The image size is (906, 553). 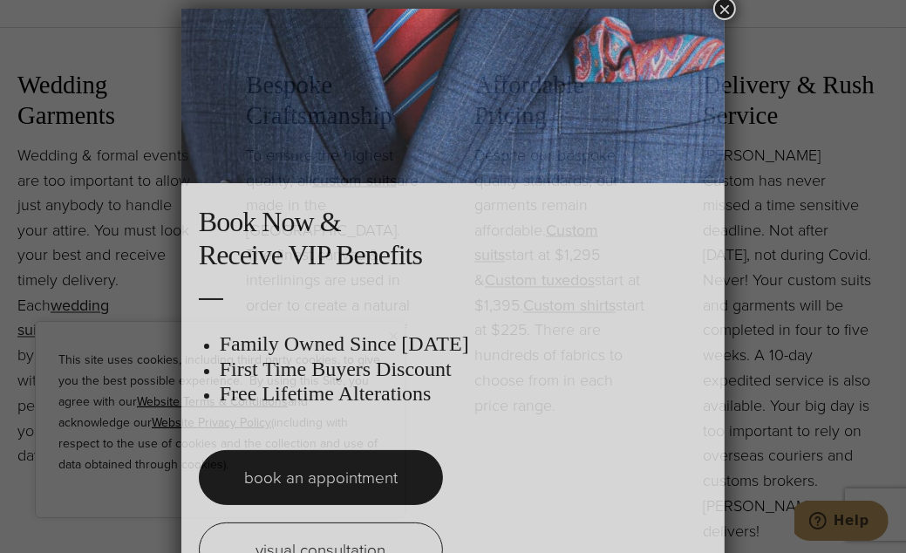 What do you see at coordinates (57, 20) in the screenshot?
I see `span: Help` at bounding box center [57, 20].